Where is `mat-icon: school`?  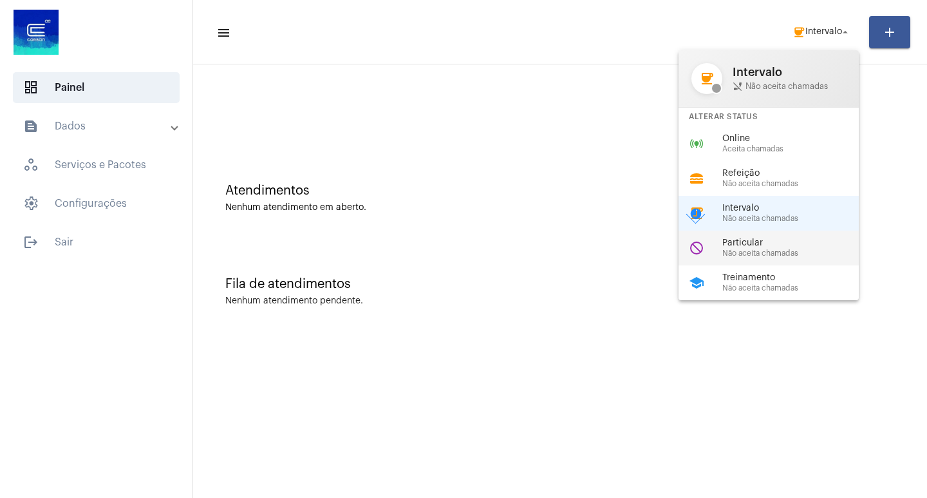
mat-icon: school is located at coordinates (697, 283).